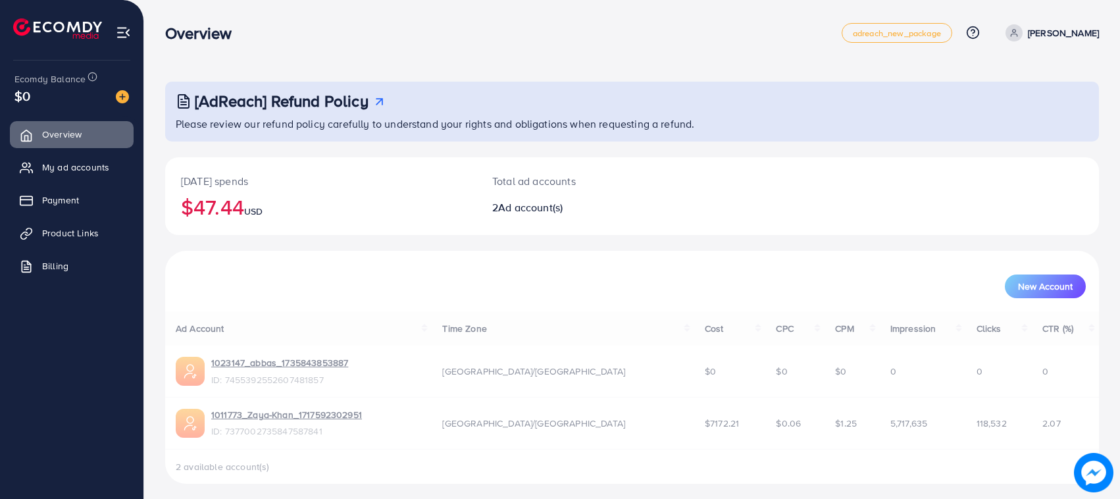 Image resolution: width=1120 pixels, height=499 pixels. What do you see at coordinates (320, 207) in the screenshot?
I see `h2: $47.44` at bounding box center [320, 207].